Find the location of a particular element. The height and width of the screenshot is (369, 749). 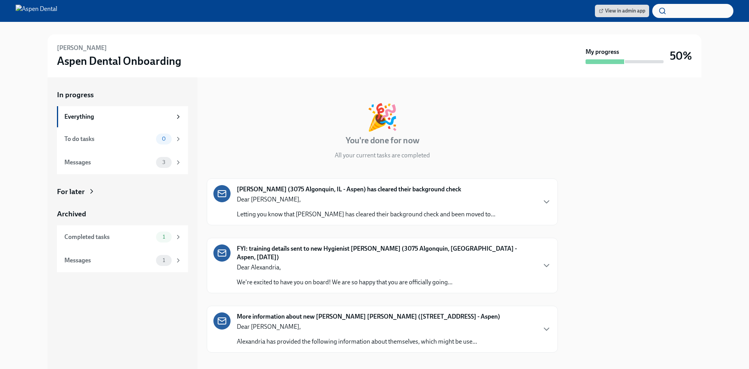

h3: Aspen Dental Onboarding is located at coordinates (119, 61).